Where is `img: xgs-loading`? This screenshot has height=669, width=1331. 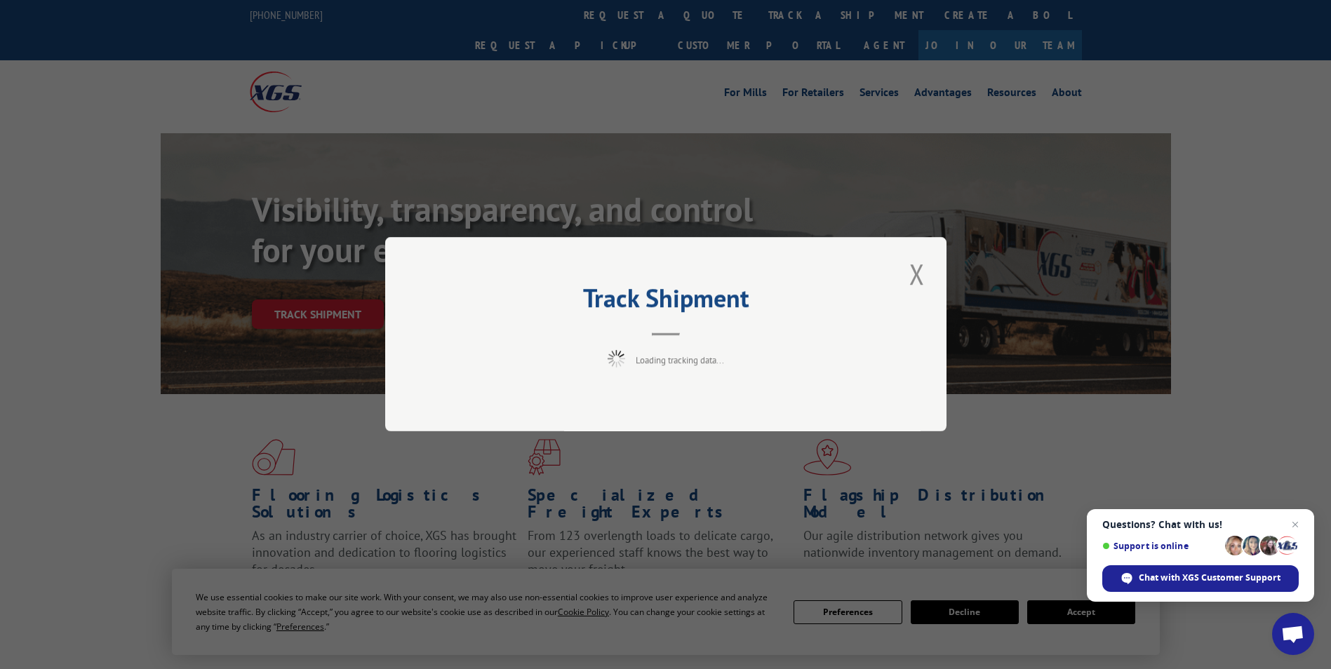
img: xgs-loading is located at coordinates (616, 359).